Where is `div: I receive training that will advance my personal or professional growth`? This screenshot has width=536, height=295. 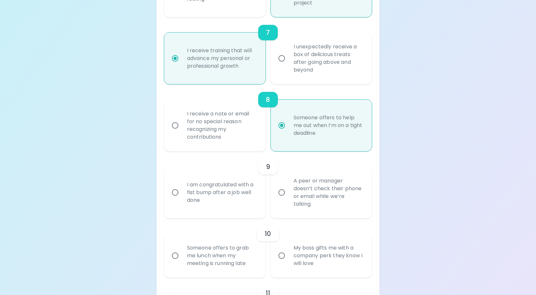 div: I receive training that will advance my personal or professional growth is located at coordinates (222, 58).